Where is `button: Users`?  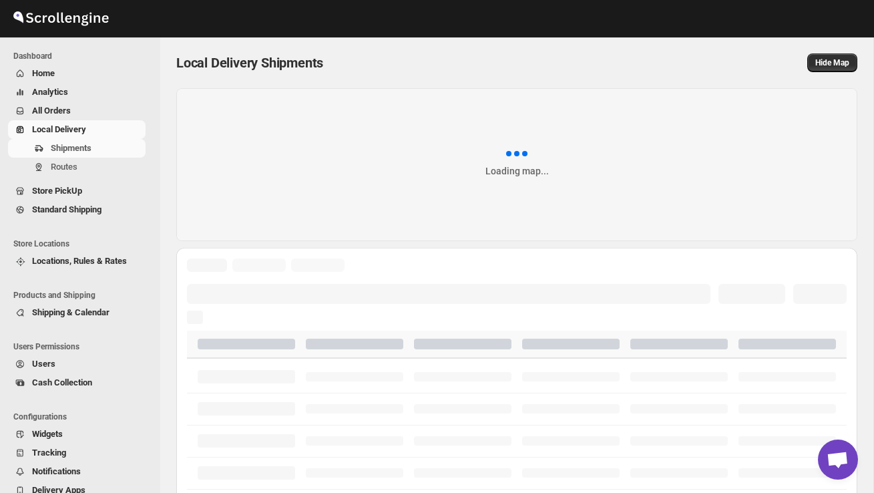
button: Users is located at coordinates (77, 364).